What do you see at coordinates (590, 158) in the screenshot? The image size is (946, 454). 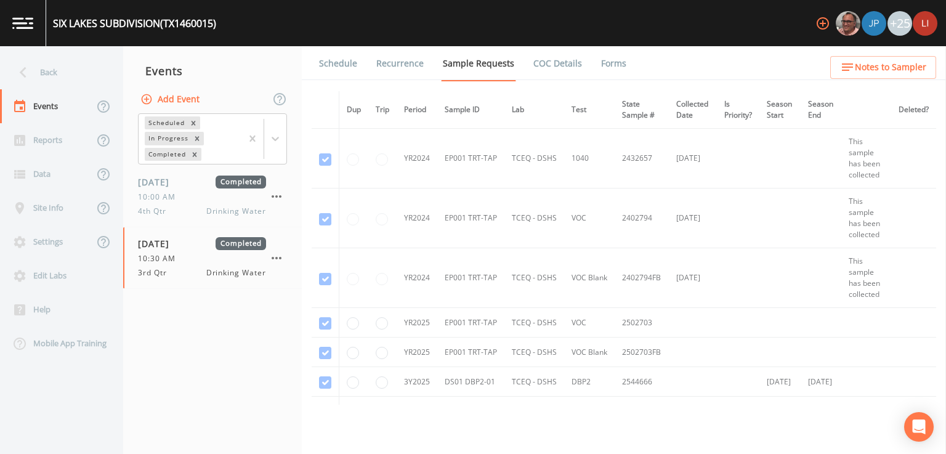 I see `td: 1040` at bounding box center [590, 158].